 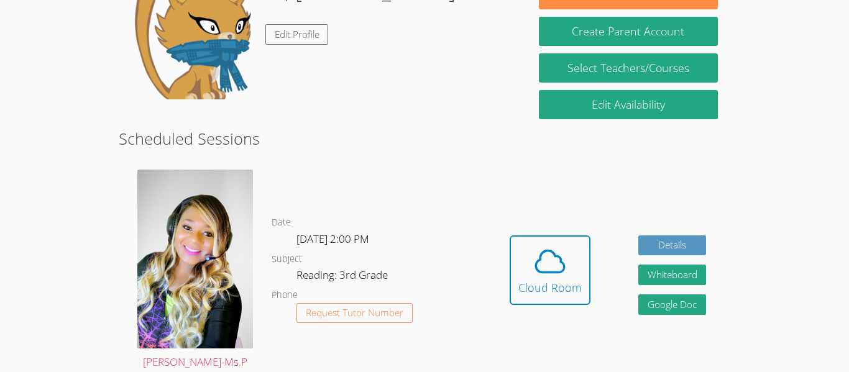 I want to click on a: Google Doc, so click(x=672, y=304).